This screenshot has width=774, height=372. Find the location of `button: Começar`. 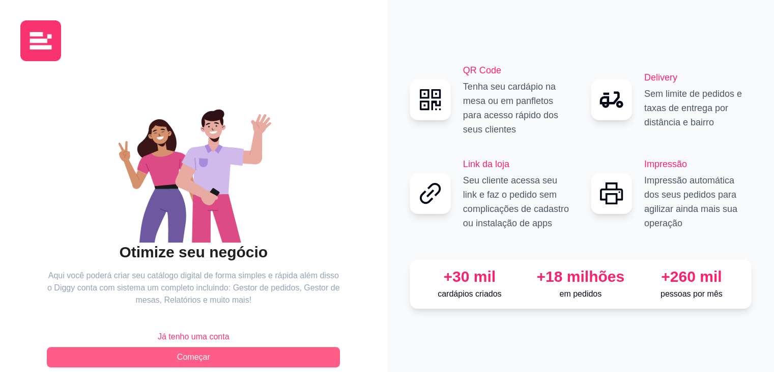

button: Começar is located at coordinates (193, 357).